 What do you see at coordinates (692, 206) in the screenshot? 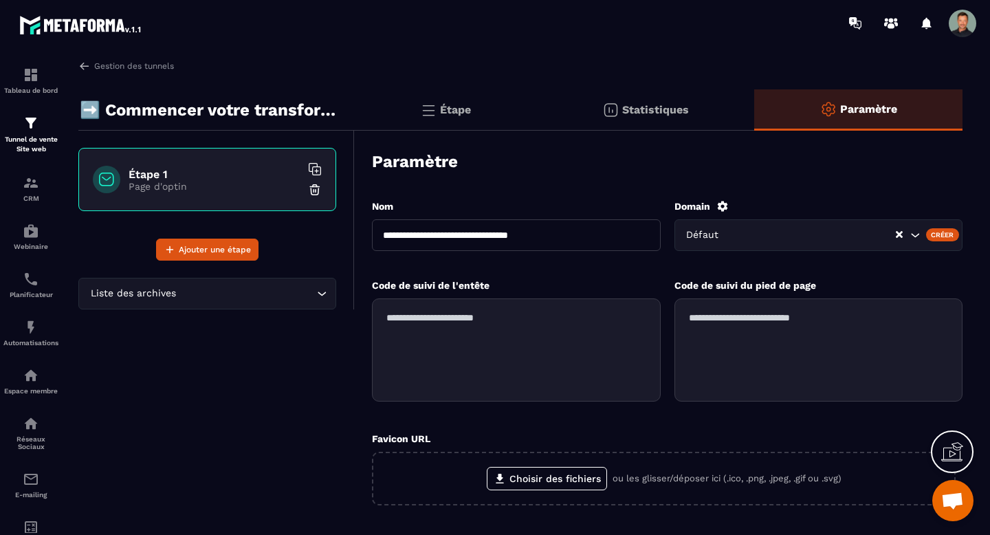
I see `label: Domain` at bounding box center [692, 206].